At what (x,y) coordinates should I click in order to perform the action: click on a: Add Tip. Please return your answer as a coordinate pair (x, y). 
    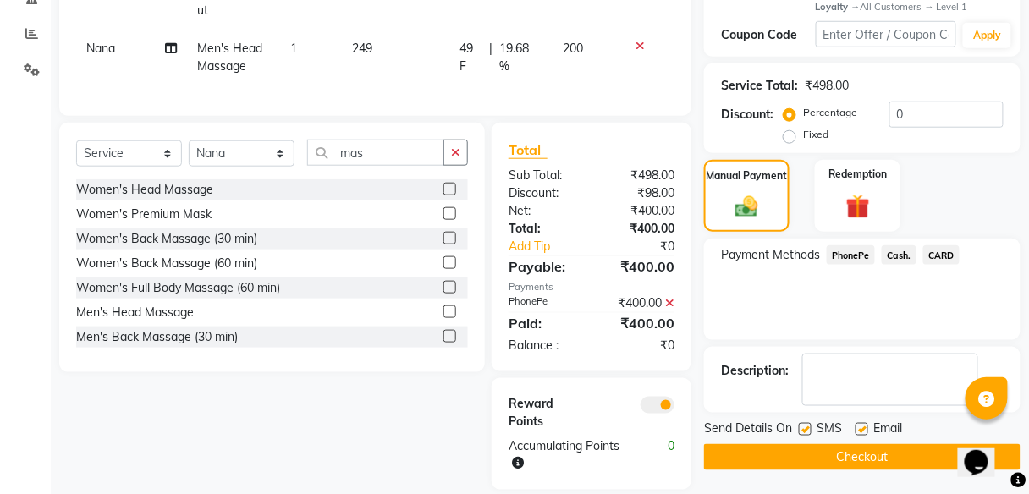
    Looking at the image, I should click on (552, 246).